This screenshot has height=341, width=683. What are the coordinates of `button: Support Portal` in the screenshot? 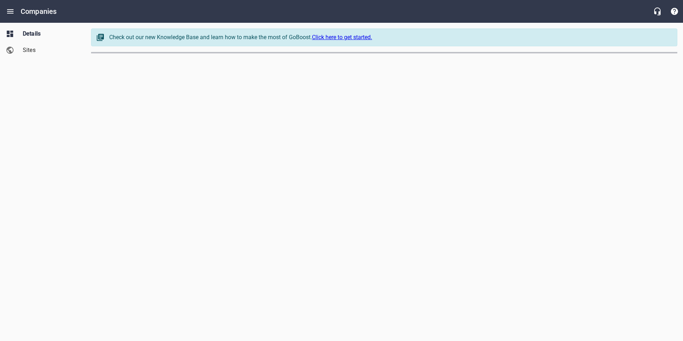 It's located at (675, 11).